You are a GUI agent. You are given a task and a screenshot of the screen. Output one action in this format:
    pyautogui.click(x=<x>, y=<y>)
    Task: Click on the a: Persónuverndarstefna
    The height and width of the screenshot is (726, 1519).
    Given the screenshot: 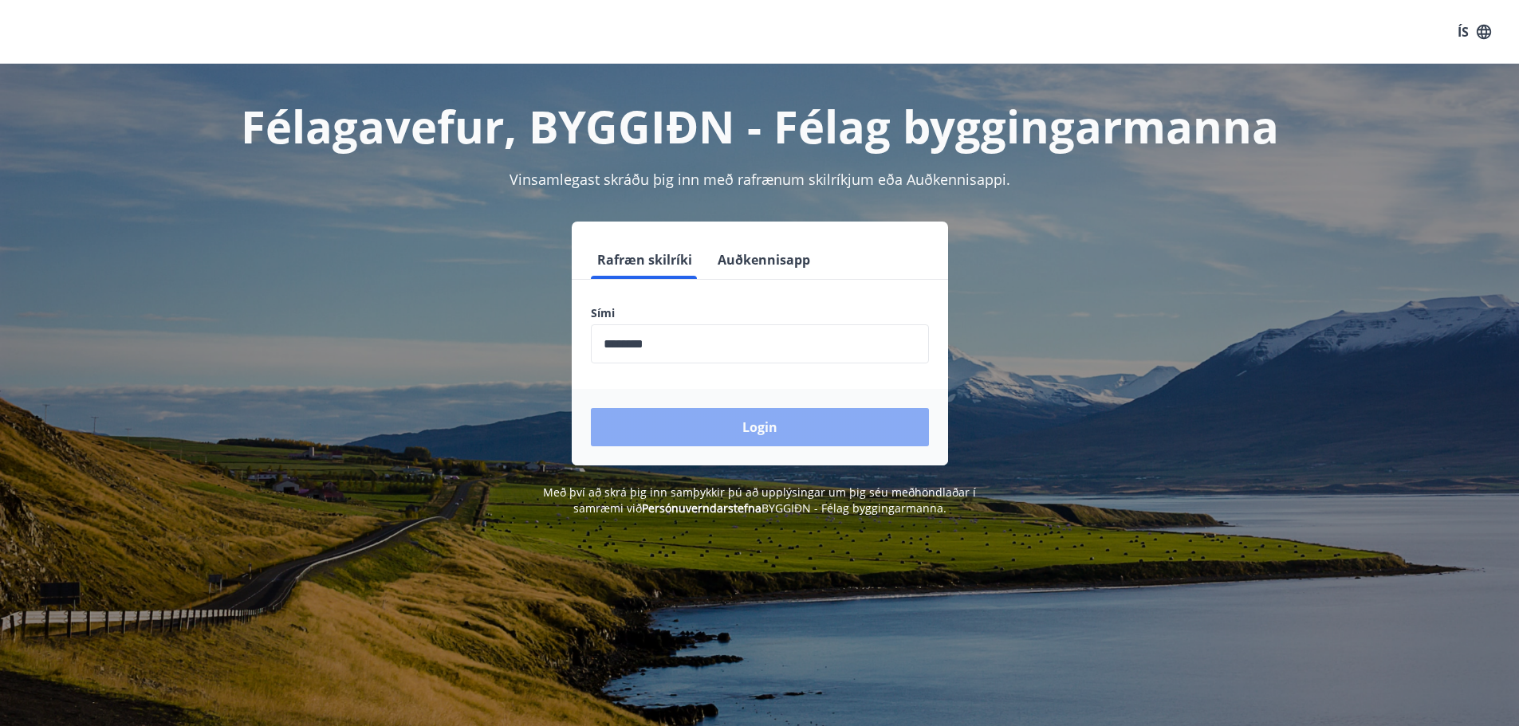 What is the action you would take?
    pyautogui.click(x=702, y=508)
    